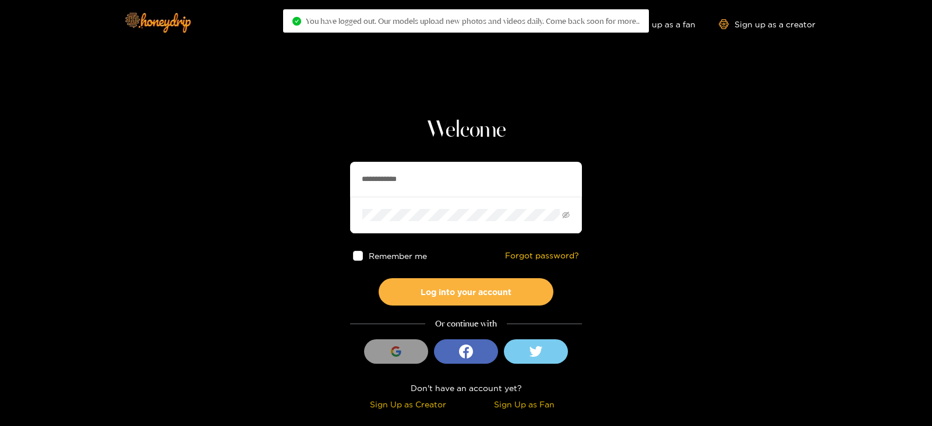 This screenshot has width=932, height=426. Describe the element at coordinates (398, 256) in the screenshot. I see `span: Remember me` at that location.